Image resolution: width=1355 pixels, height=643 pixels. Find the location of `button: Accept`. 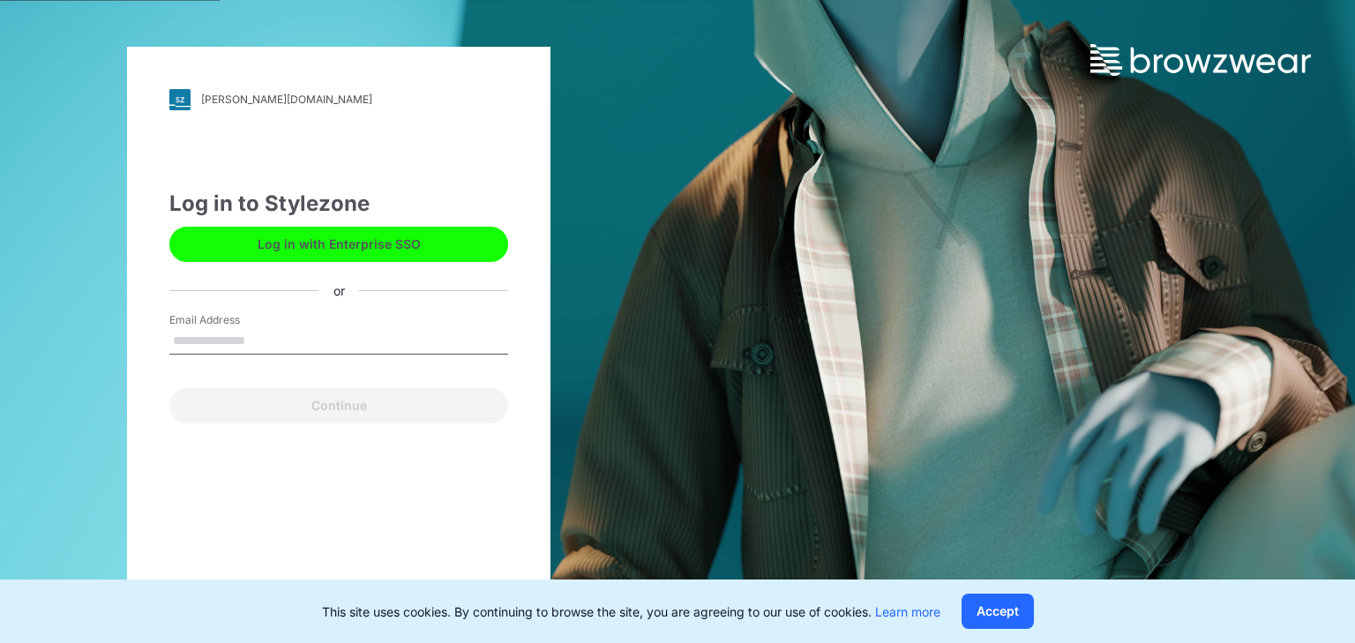

button: Accept is located at coordinates (998, 611).